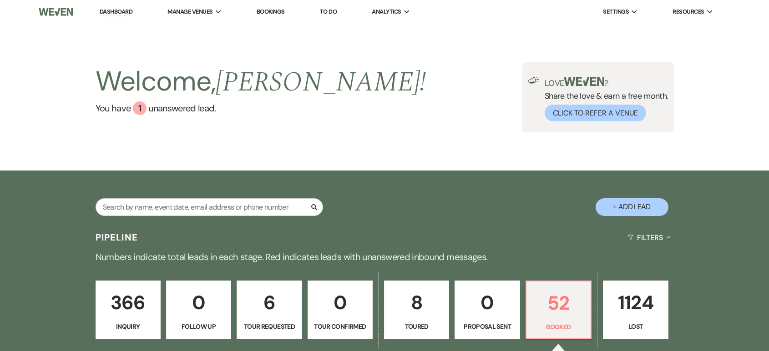  What do you see at coordinates (688, 12) in the screenshot?
I see `span: Resources` at bounding box center [688, 12].